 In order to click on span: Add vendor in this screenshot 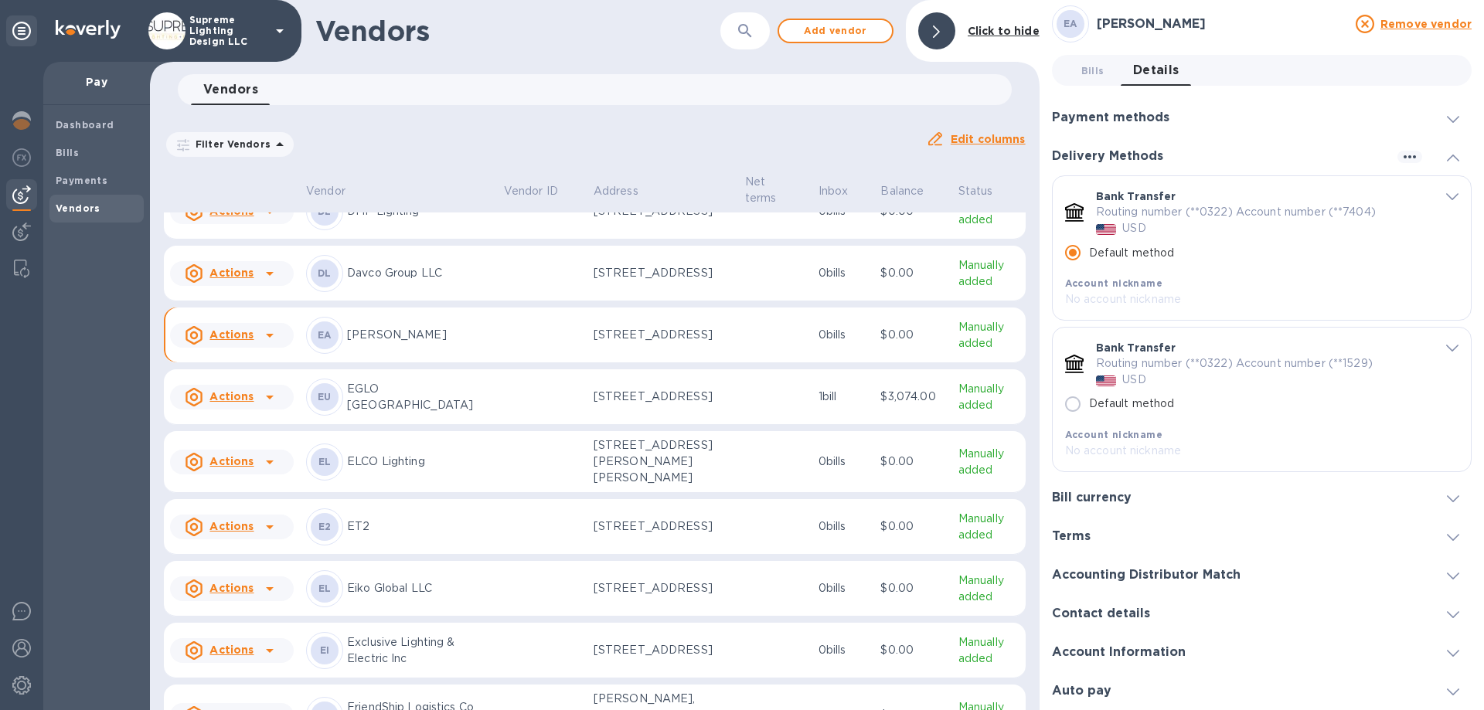, I will do `click(835, 31)`.